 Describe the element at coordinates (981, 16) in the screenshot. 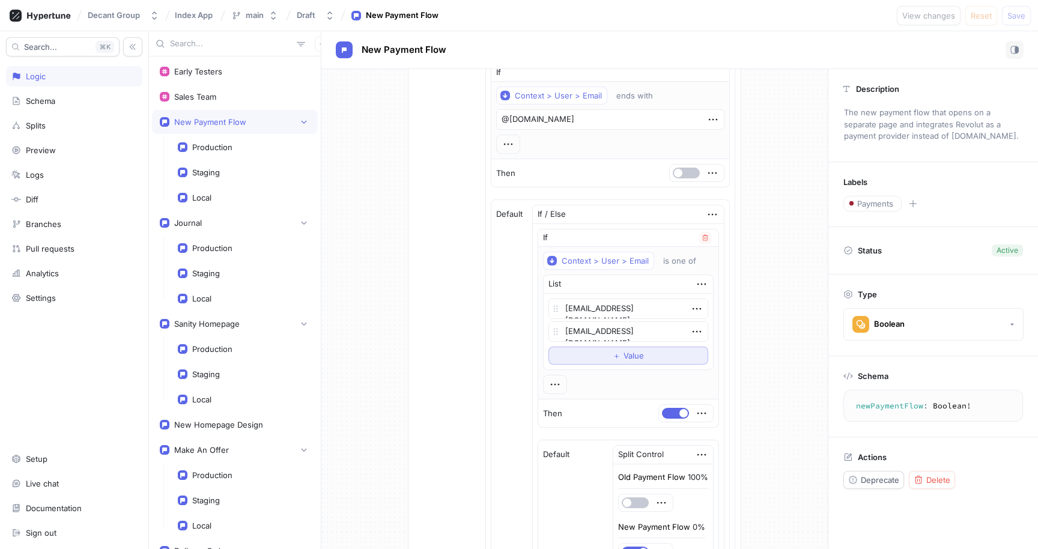

I see `span: Reset` at that location.